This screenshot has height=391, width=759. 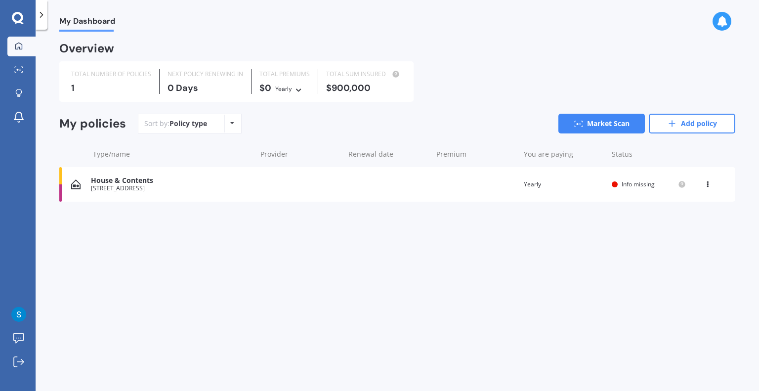 What do you see at coordinates (388, 154) in the screenshot?
I see `div: Renewal date` at bounding box center [388, 154].